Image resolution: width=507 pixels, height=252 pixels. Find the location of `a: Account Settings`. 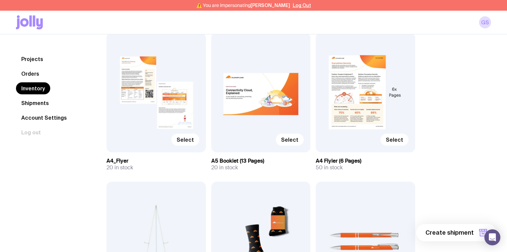

a: Account Settings is located at coordinates (44, 117).